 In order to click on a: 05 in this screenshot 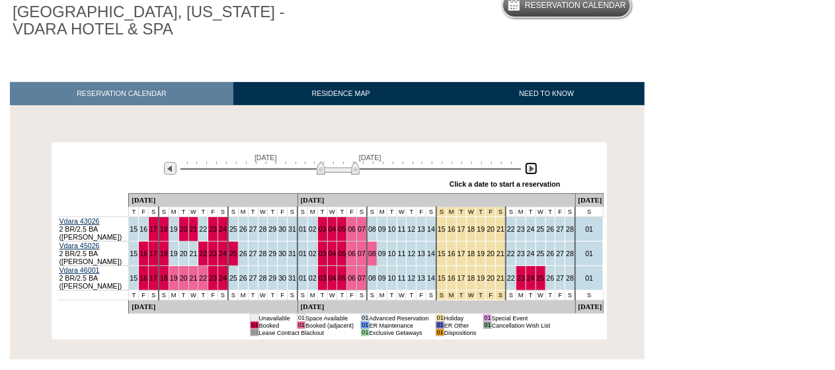, I will do `click(342, 278)`.